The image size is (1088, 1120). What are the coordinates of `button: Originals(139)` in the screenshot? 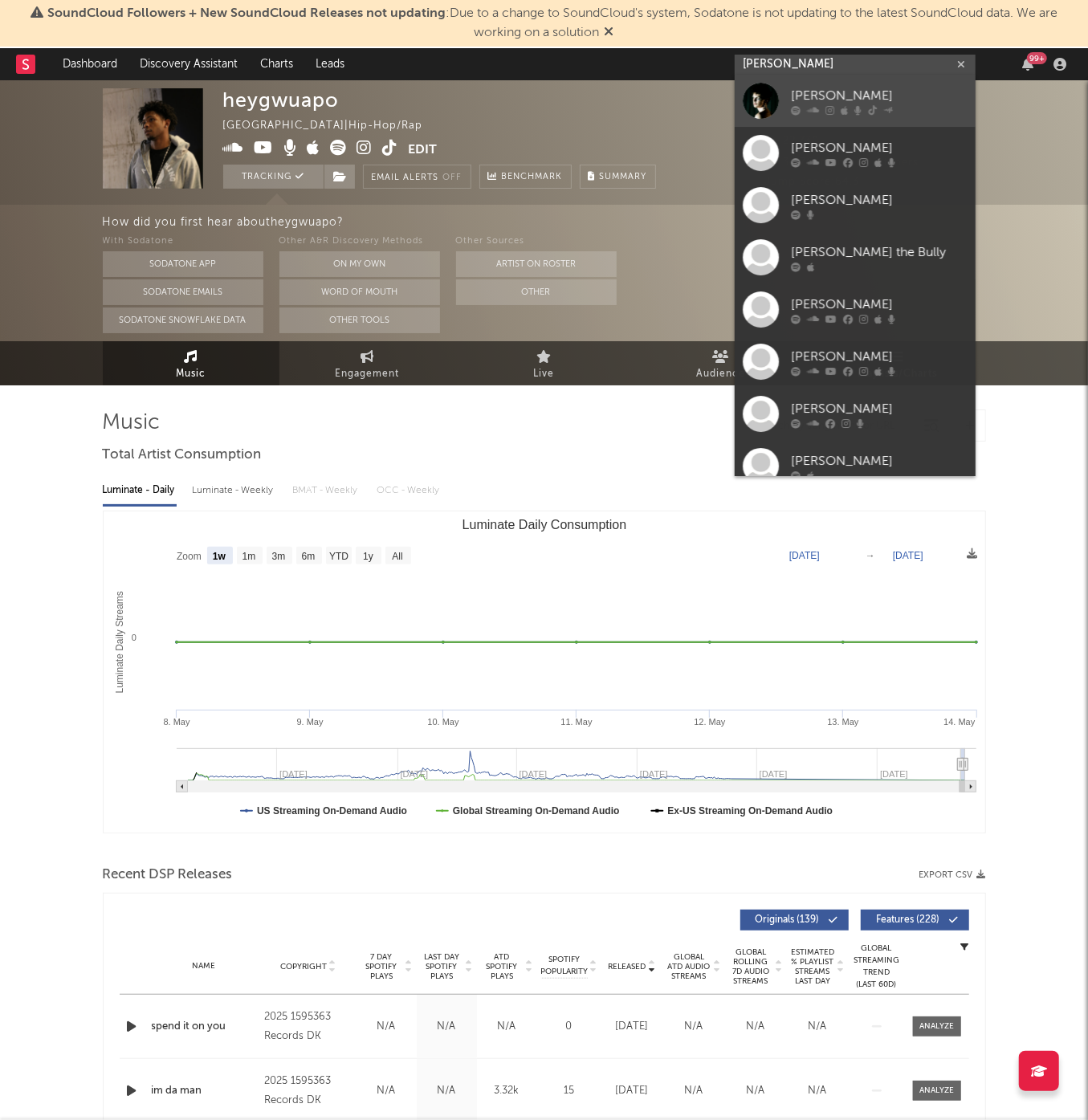 It's located at (794, 920).